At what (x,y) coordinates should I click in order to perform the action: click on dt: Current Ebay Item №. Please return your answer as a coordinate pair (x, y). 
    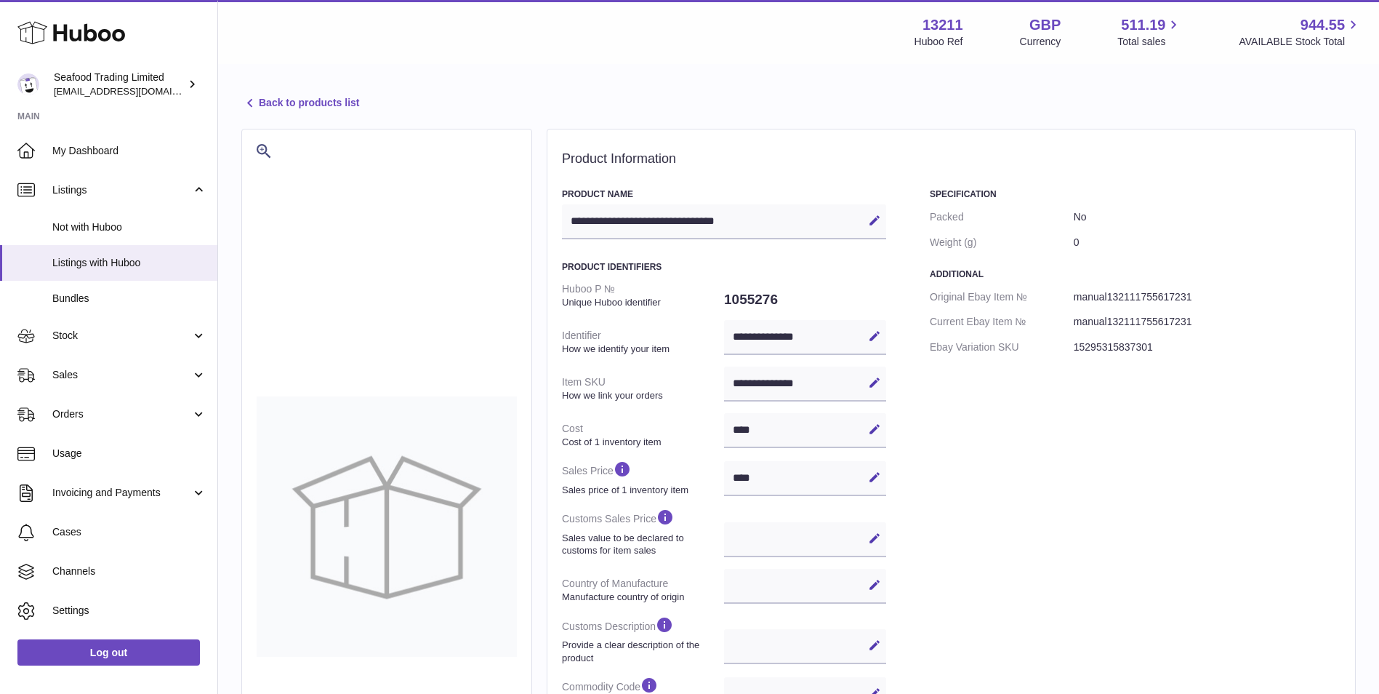
    Looking at the image, I should click on (1002, 321).